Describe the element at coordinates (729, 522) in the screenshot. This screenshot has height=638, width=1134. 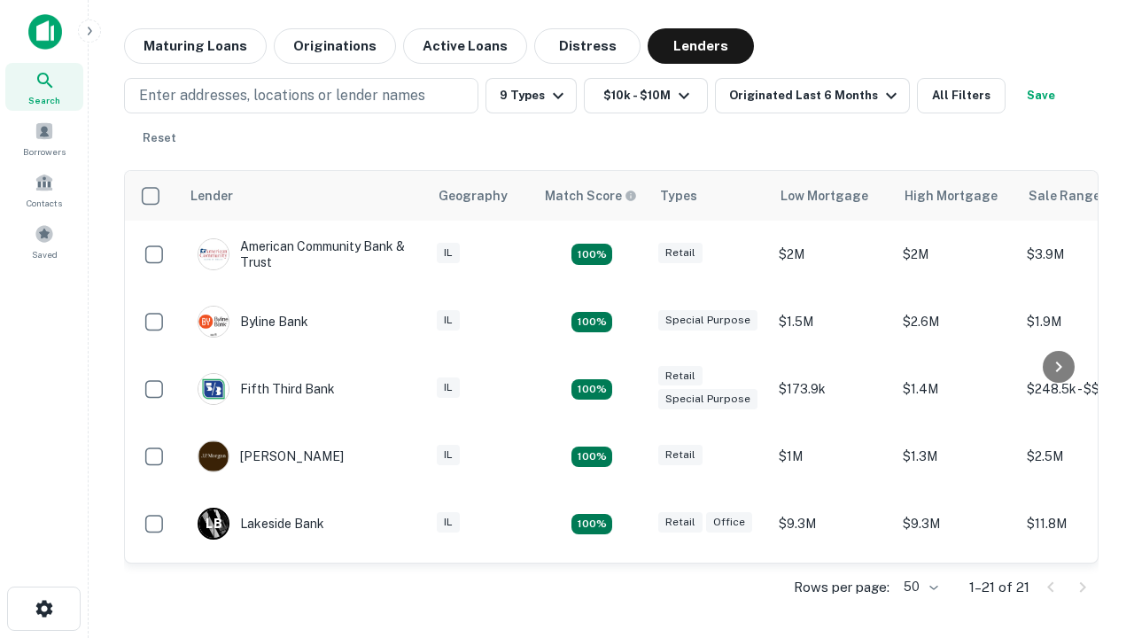
I see `div: Office` at that location.